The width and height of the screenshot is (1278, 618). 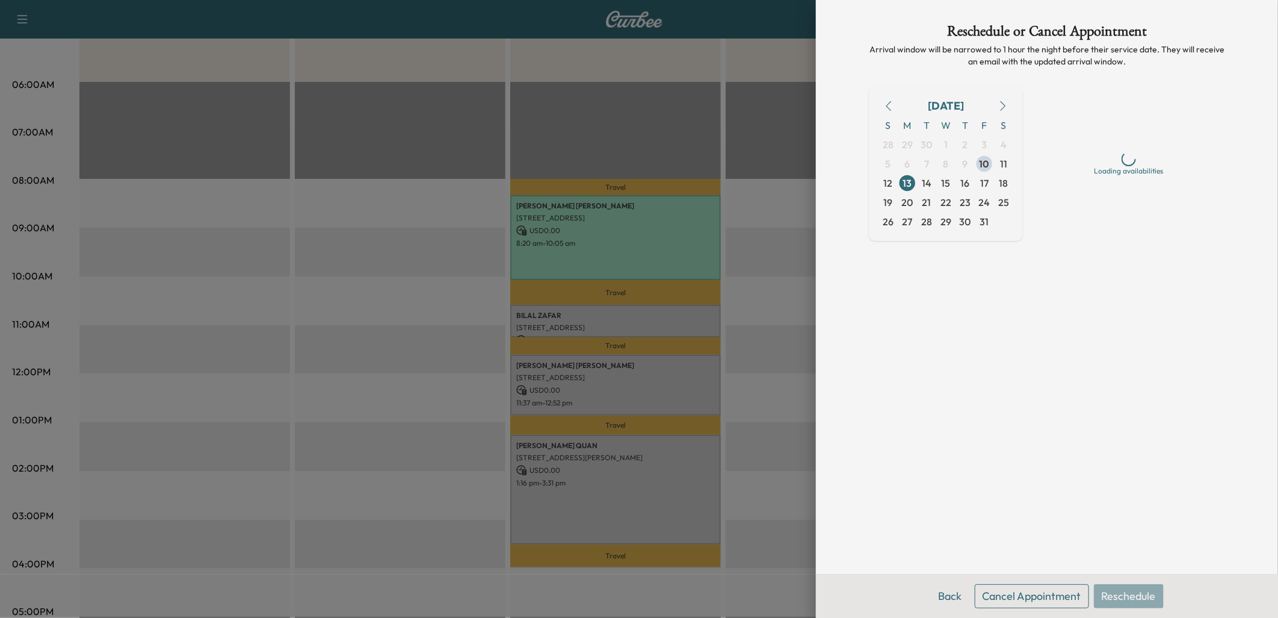 What do you see at coordinates (888, 183) in the screenshot?
I see `span: 12` at bounding box center [888, 183].